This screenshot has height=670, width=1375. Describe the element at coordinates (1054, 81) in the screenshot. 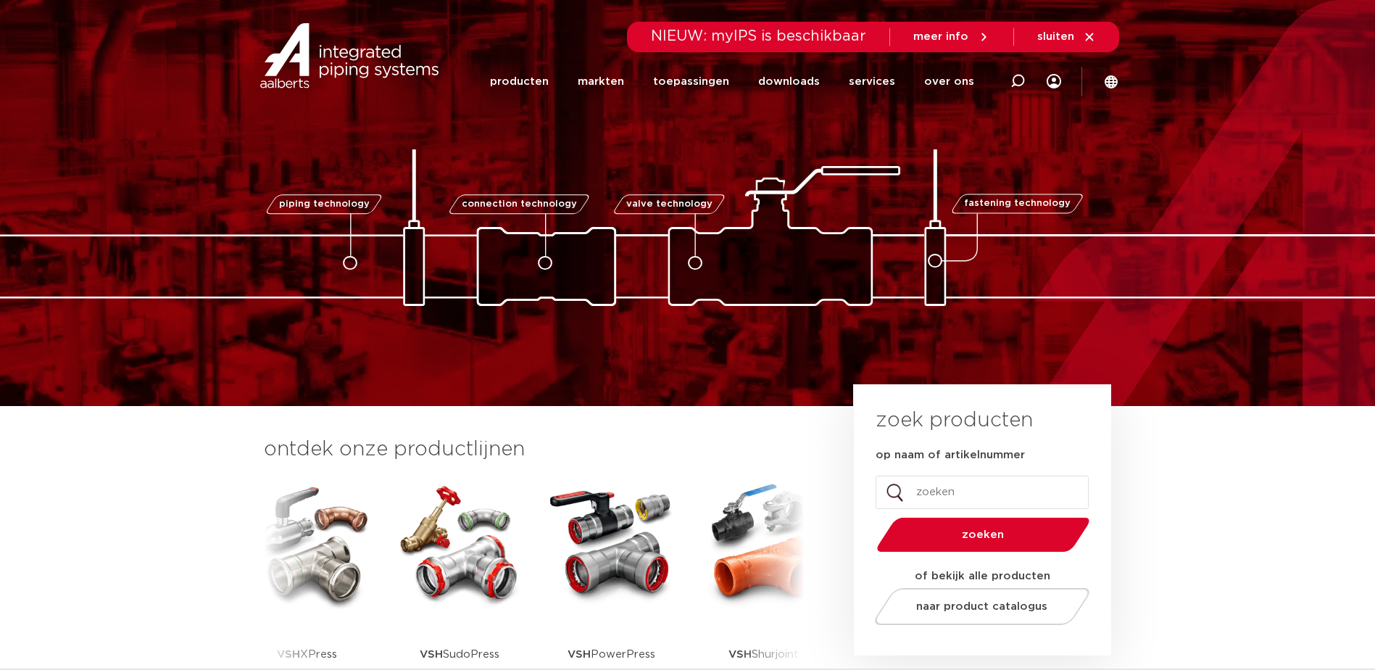

I see `div: my IPS` at that location.